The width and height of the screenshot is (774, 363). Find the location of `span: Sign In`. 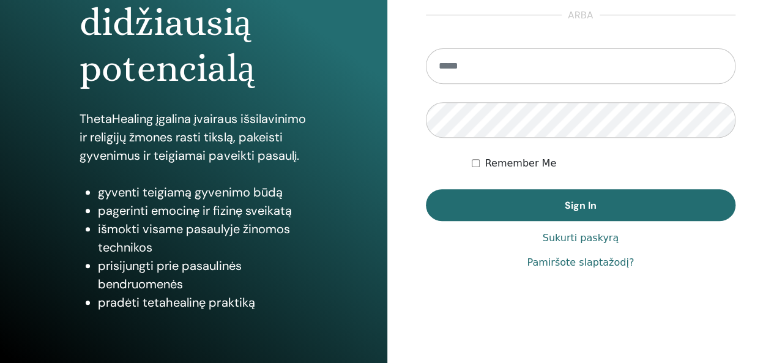

span: Sign In is located at coordinates (581, 205).